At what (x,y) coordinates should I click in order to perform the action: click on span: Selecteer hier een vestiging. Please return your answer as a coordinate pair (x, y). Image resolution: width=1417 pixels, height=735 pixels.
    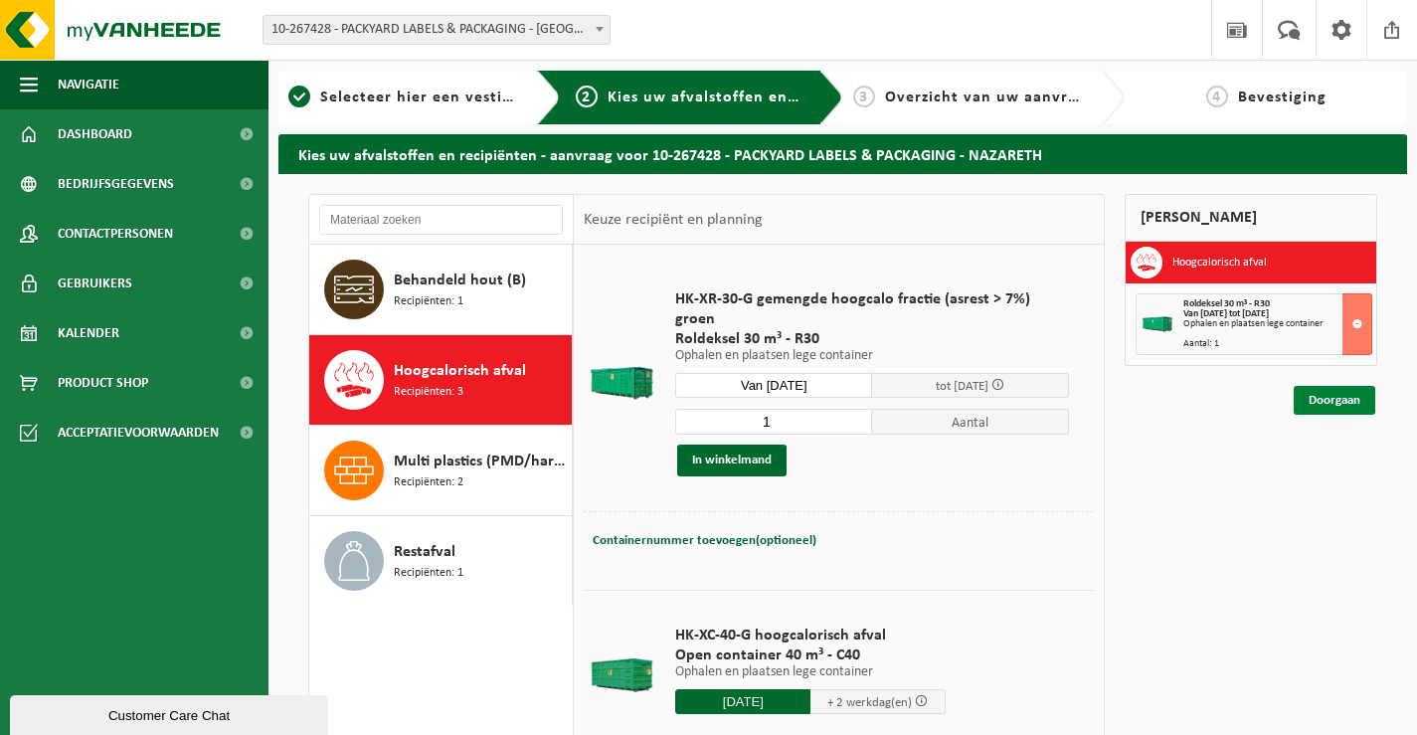
    Looking at the image, I should click on (427, 97).